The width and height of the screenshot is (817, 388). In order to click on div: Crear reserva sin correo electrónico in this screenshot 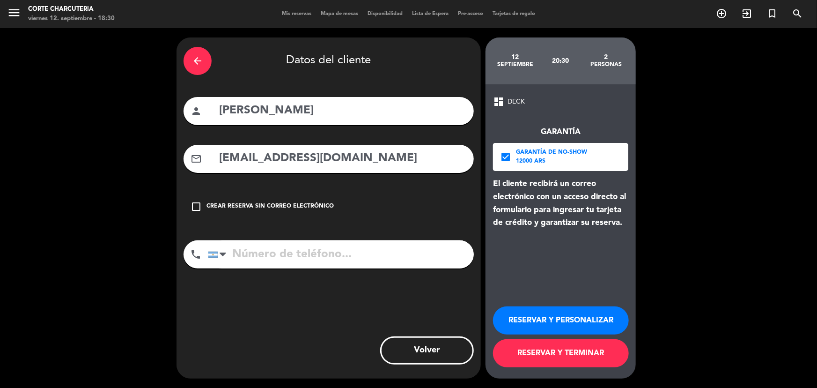, I will do `click(270, 206)`.